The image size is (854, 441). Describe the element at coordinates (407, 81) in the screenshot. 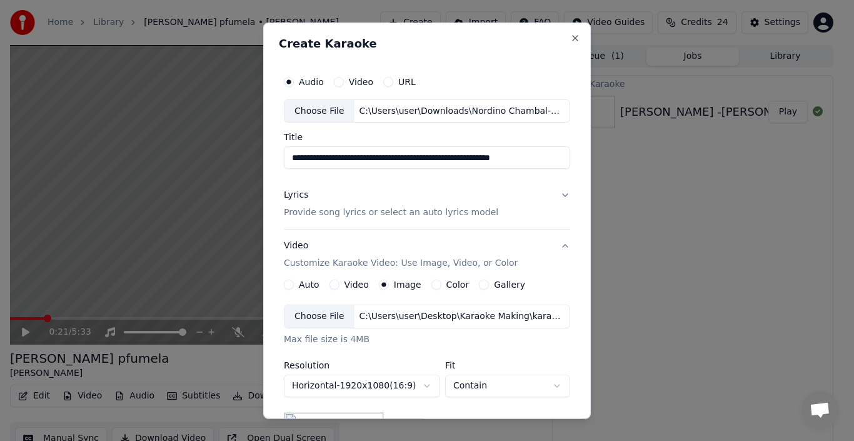

I see `label: URL` at that location.